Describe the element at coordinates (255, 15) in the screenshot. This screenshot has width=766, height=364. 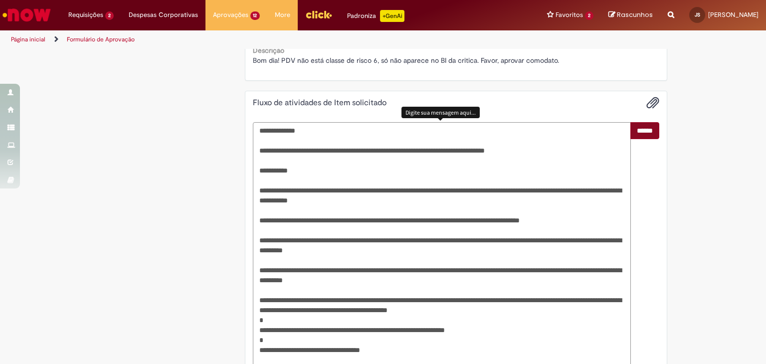
I see `span: 12` at that location.